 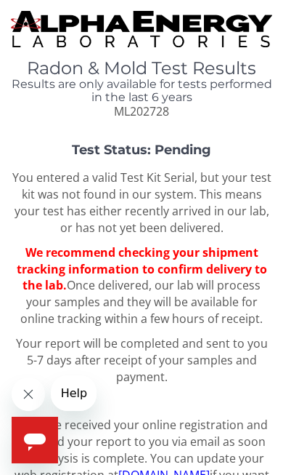 I want to click on p: You entered a valid Test Kit Serial, but your test kit was not found in our system. This means yo..., so click(x=142, y=202).